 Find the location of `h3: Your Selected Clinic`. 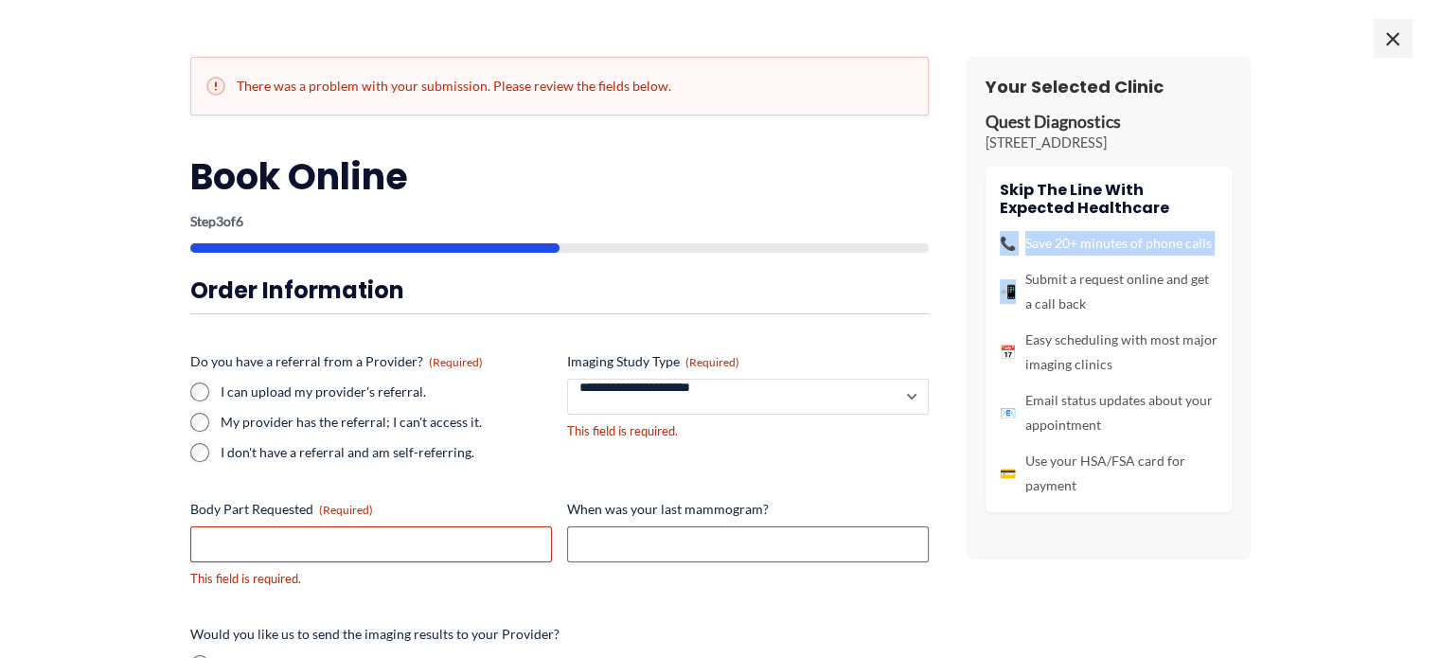

h3: Your Selected Clinic is located at coordinates (1109, 86).